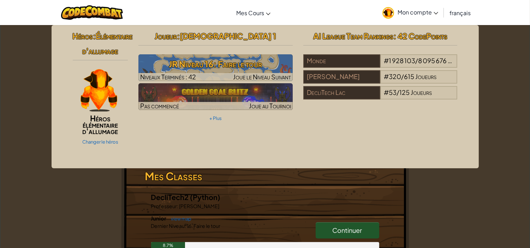 The width and height of the screenshot is (530, 248). What do you see at coordinates (461, 13) in the screenshot?
I see `a: français` at bounding box center [461, 13].